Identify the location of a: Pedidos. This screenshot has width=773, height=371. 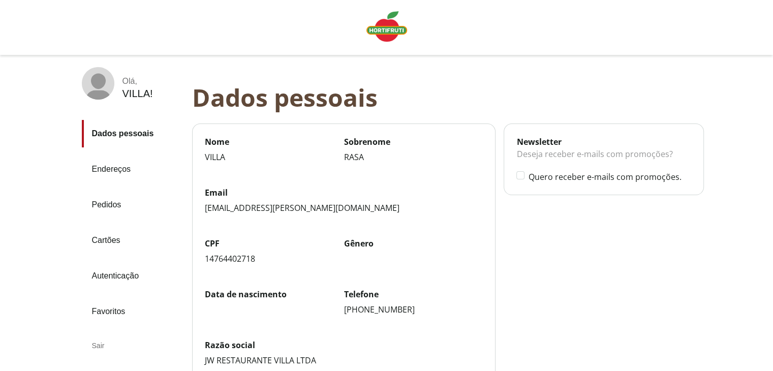
(133, 205).